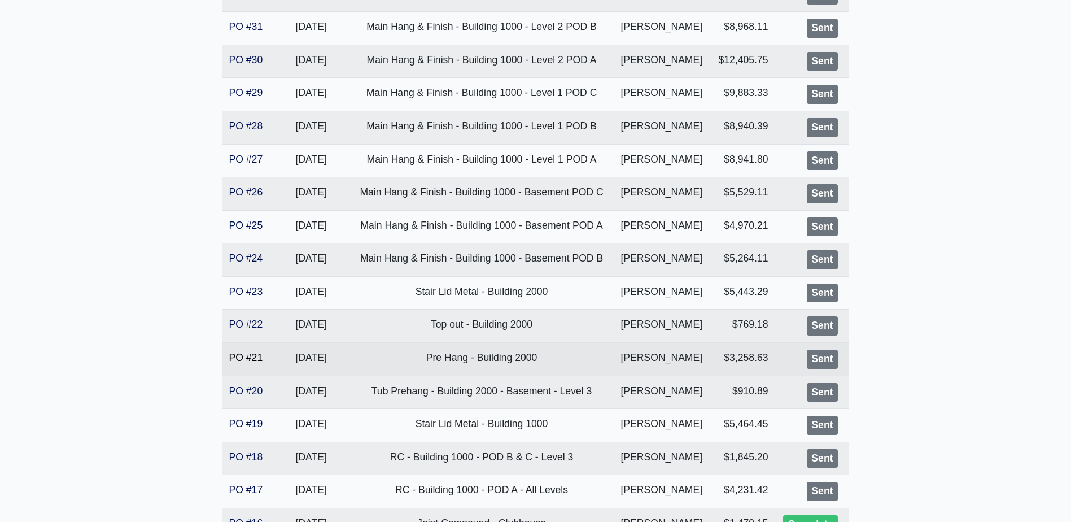  Describe the element at coordinates (481, 392) in the screenshot. I see `td: Tub Prehang - Building 2000 - Basement - Level 3` at that location.